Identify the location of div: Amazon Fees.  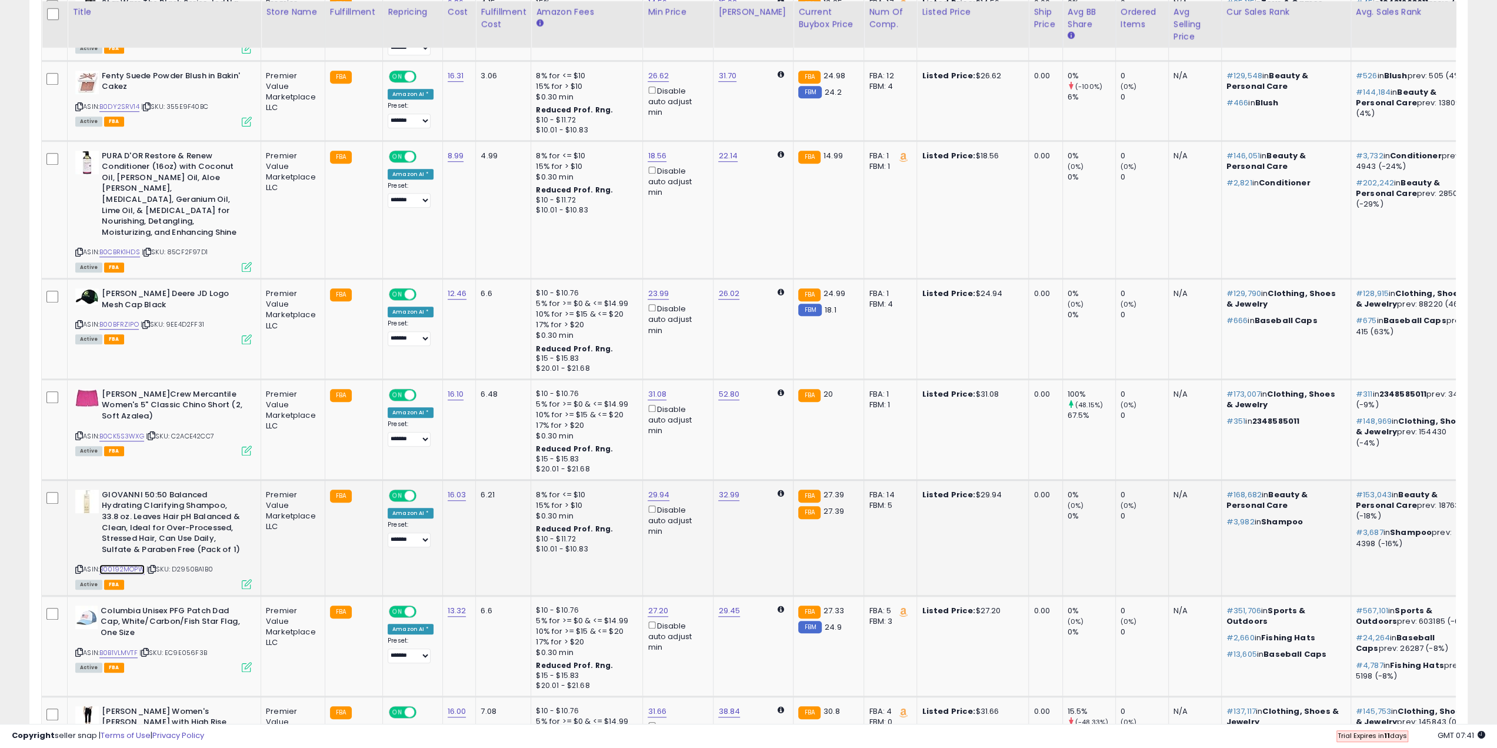
(586, 12).